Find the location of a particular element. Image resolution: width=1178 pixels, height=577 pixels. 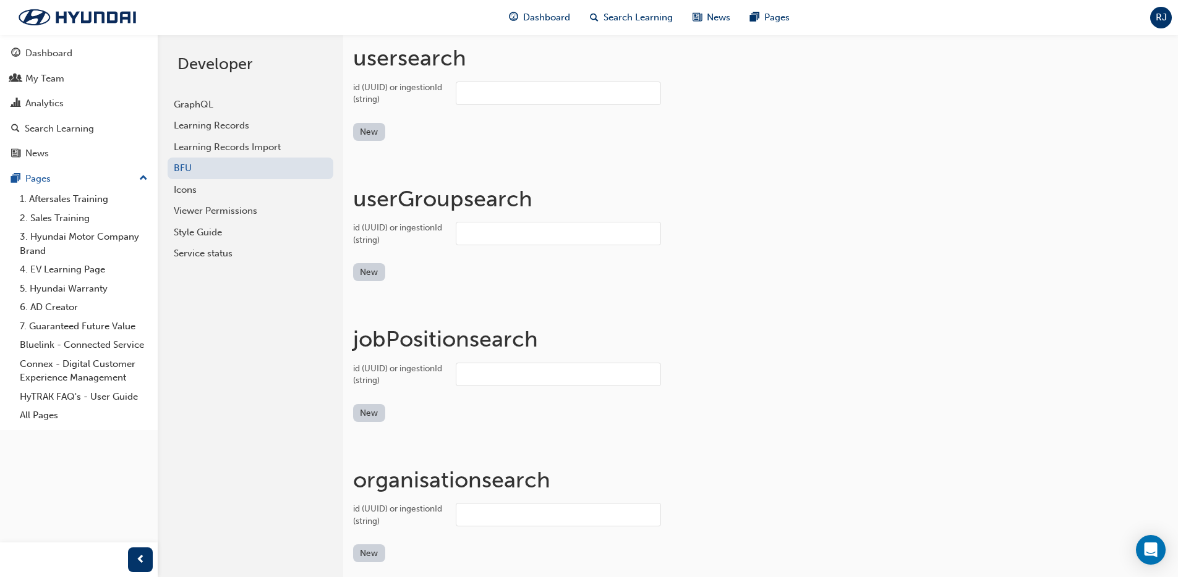

span: RJ is located at coordinates (1161, 17).